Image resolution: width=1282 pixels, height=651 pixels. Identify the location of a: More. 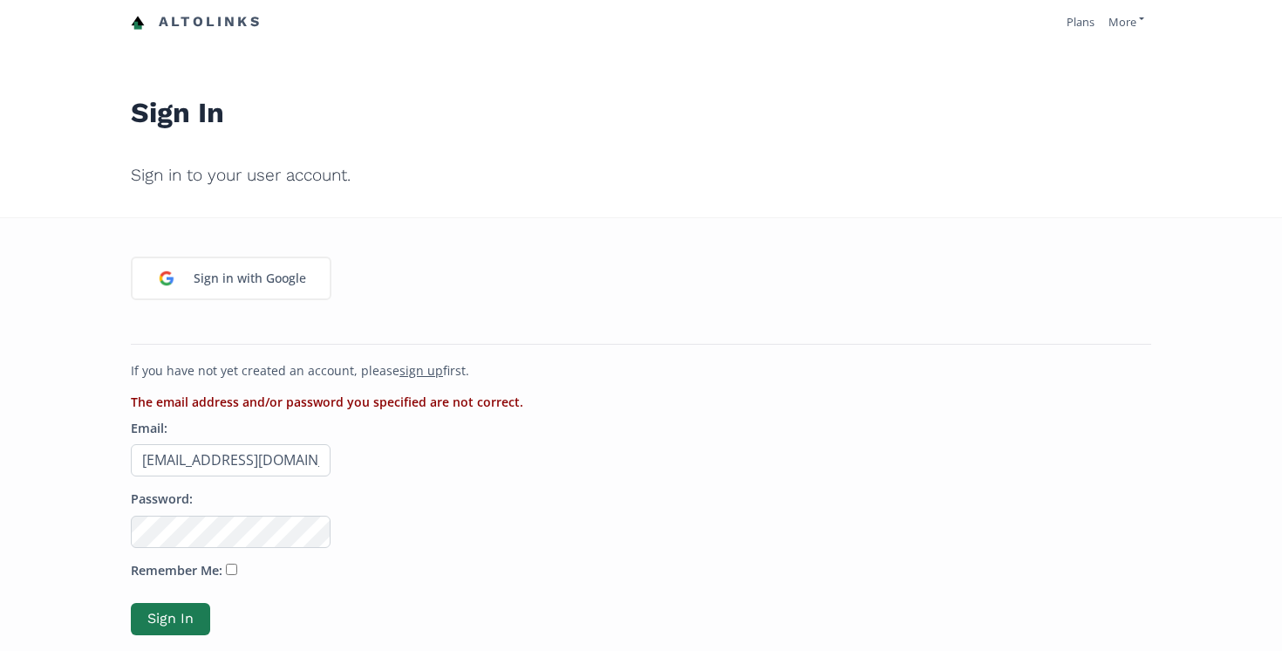
(1126, 22).